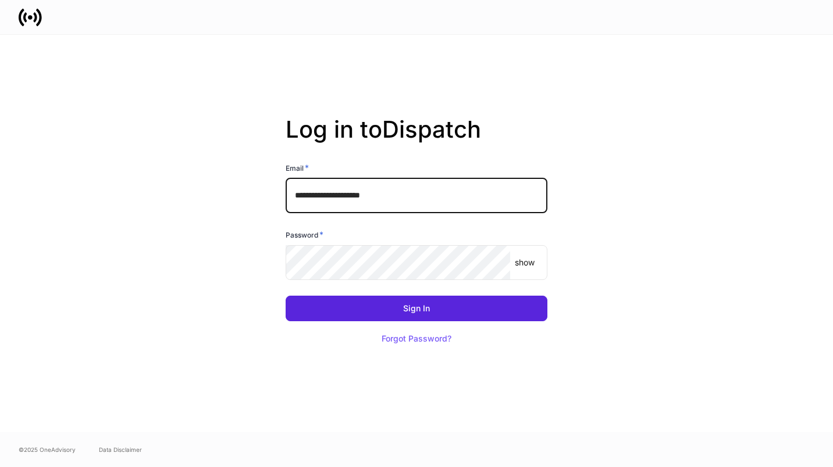 This screenshot has height=467, width=833. What do you see at coordinates (416, 309) in the screenshot?
I see `button: Sign In` at bounding box center [416, 309].